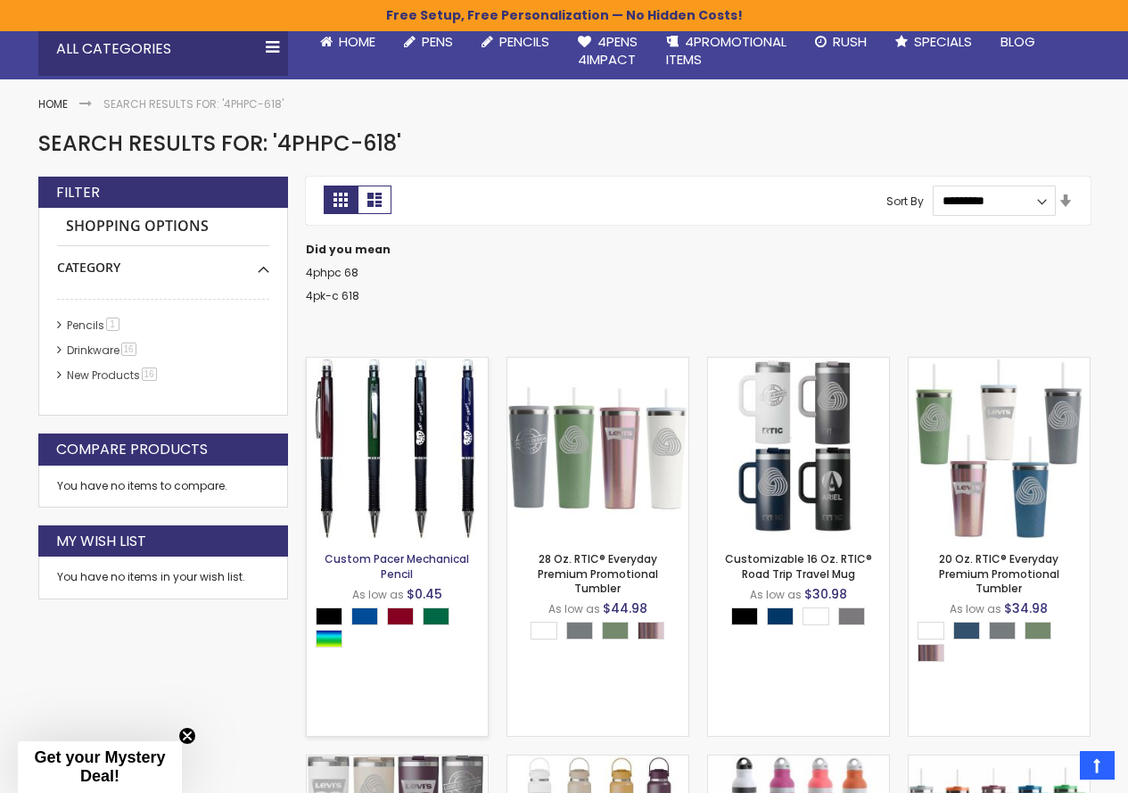 This screenshot has height=793, width=1128. I want to click on a: 40 Oz. RTIC® Road Trip Tumbler, so click(998, 761).